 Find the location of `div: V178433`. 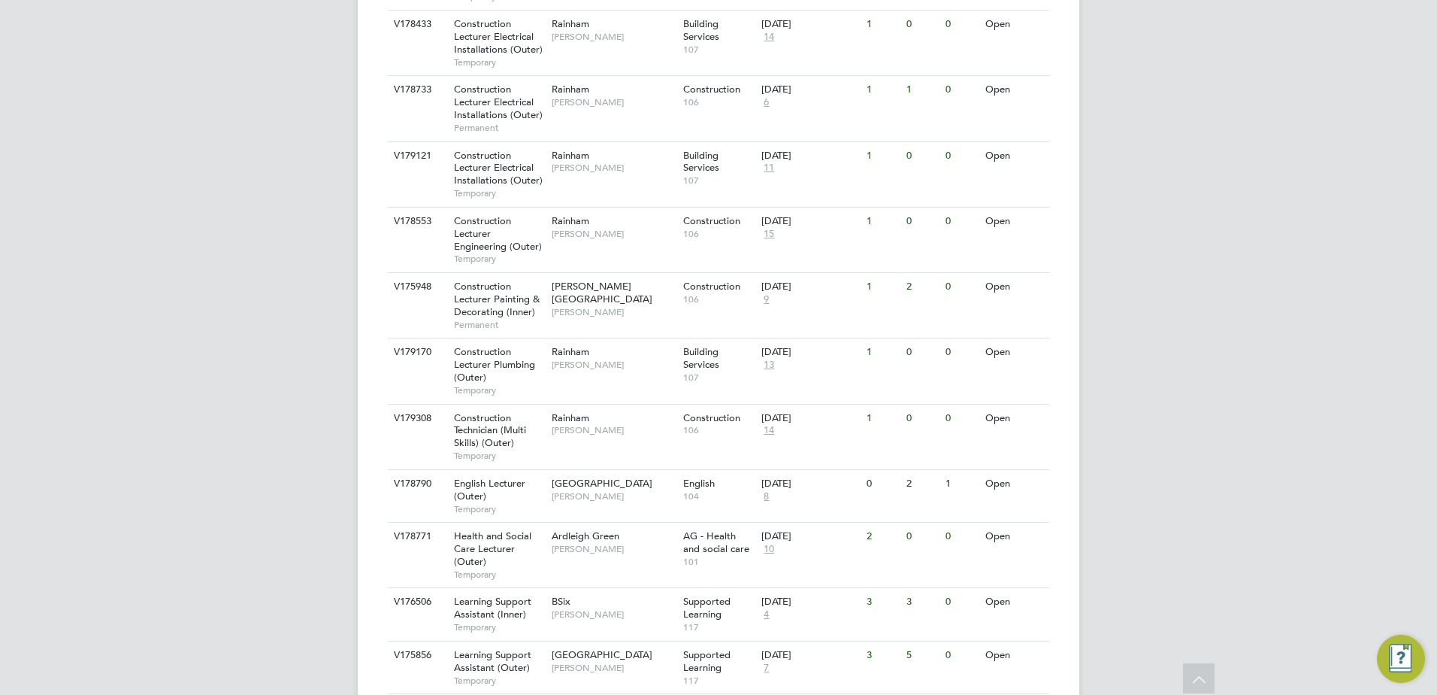

div: V178433 is located at coordinates (417, 24).